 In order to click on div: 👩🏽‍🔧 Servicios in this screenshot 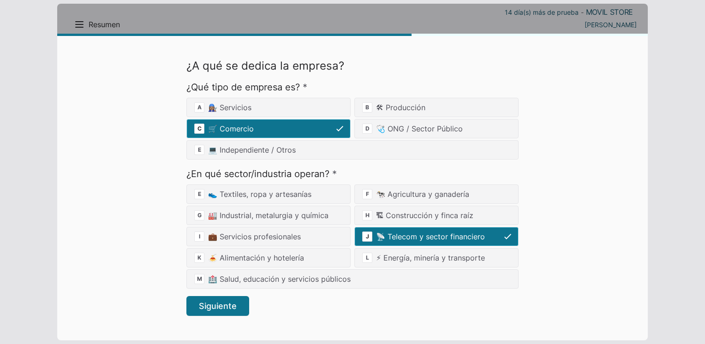, I will do `click(268, 107)`.